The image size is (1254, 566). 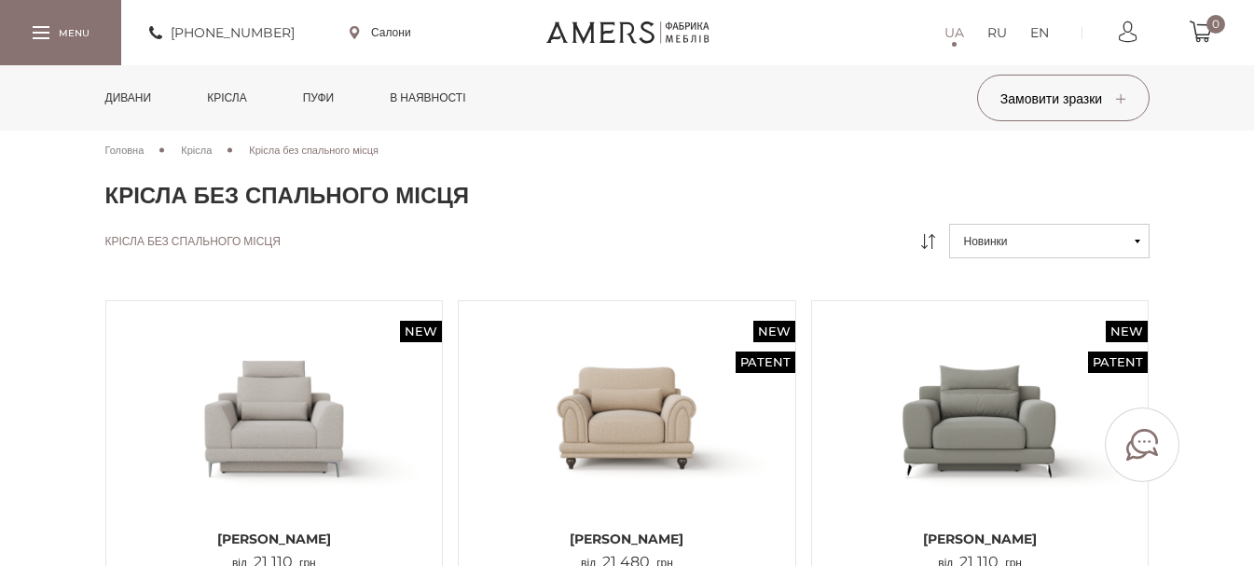 I want to click on span: 0, so click(x=1216, y=24).